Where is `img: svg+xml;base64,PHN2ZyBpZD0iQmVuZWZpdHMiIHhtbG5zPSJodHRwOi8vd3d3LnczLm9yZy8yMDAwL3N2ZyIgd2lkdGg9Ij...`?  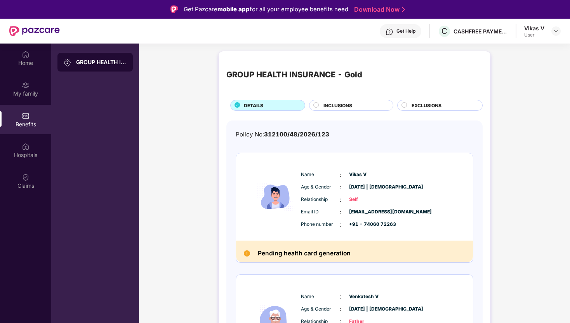 img: svg+xml;base64,PHN2ZyBpZD0iQmVuZWZpdHMiIHhtbG5zPSJodHRwOi8vd3d3LnczLm9yZy8yMDAwL3N2ZyIgd2lkdGg9Ij... is located at coordinates (26, 116).